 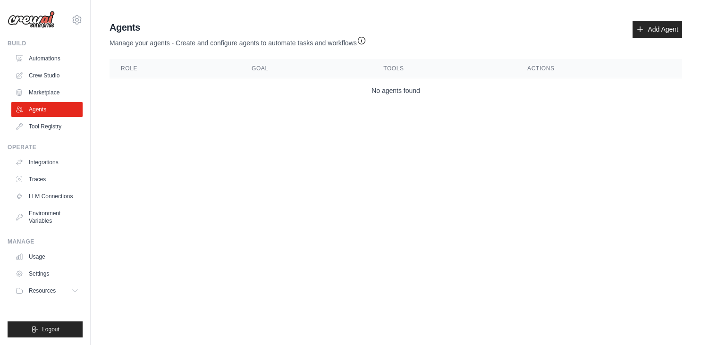 What do you see at coordinates (45, 43) in the screenshot?
I see `div: Build` at bounding box center [45, 43].